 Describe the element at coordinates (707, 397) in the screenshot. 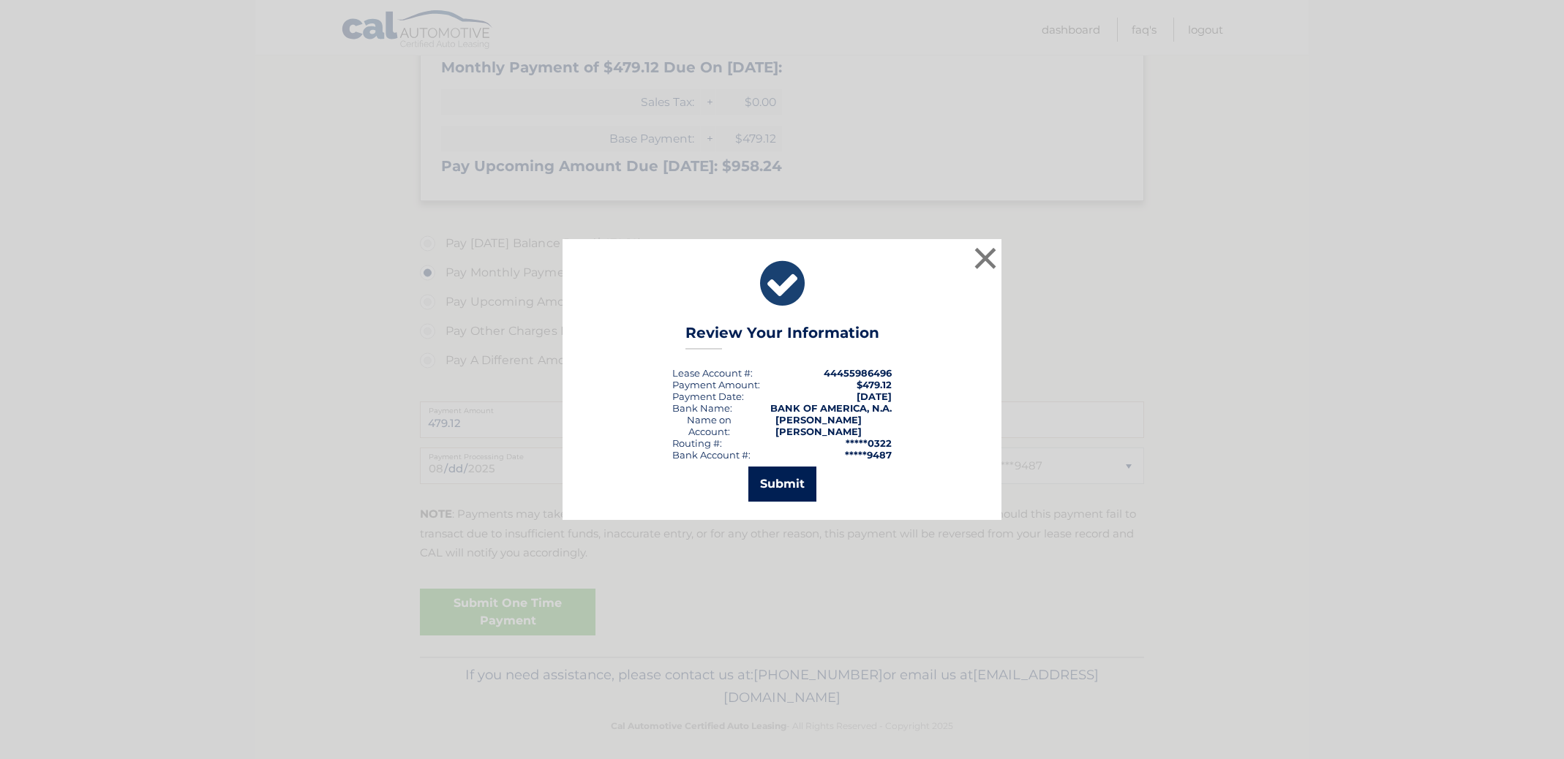

I see `span: Payment Date` at that location.